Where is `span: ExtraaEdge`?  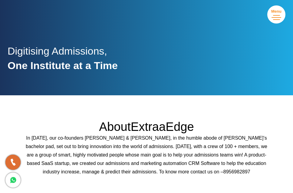
span: ExtraaEdge is located at coordinates (162, 127).